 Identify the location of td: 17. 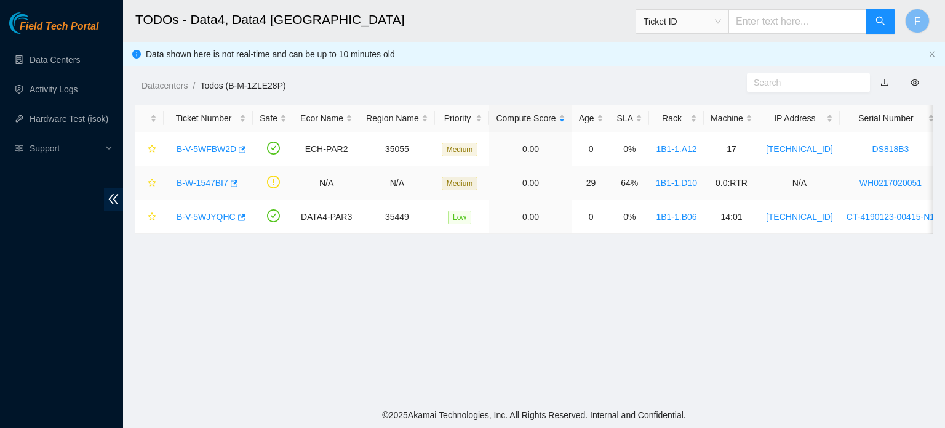
(732, 149).